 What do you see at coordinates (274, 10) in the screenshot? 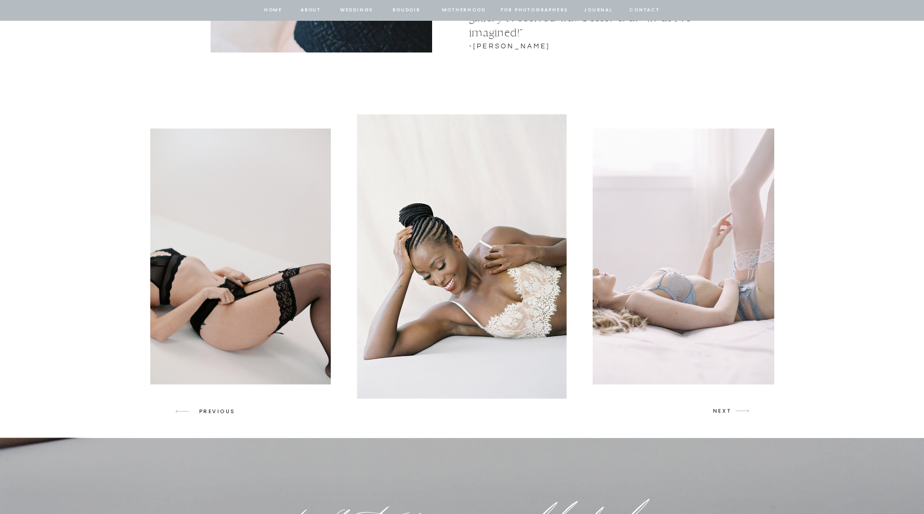
I see `nav: home` at bounding box center [274, 10].